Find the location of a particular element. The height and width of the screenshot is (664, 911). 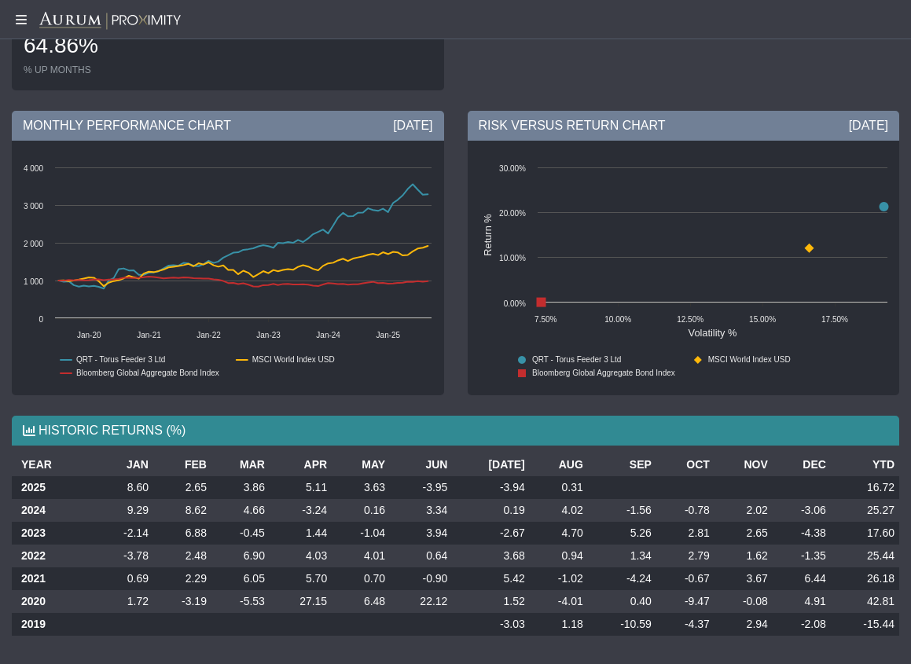

th: MAY is located at coordinates (361, 465).